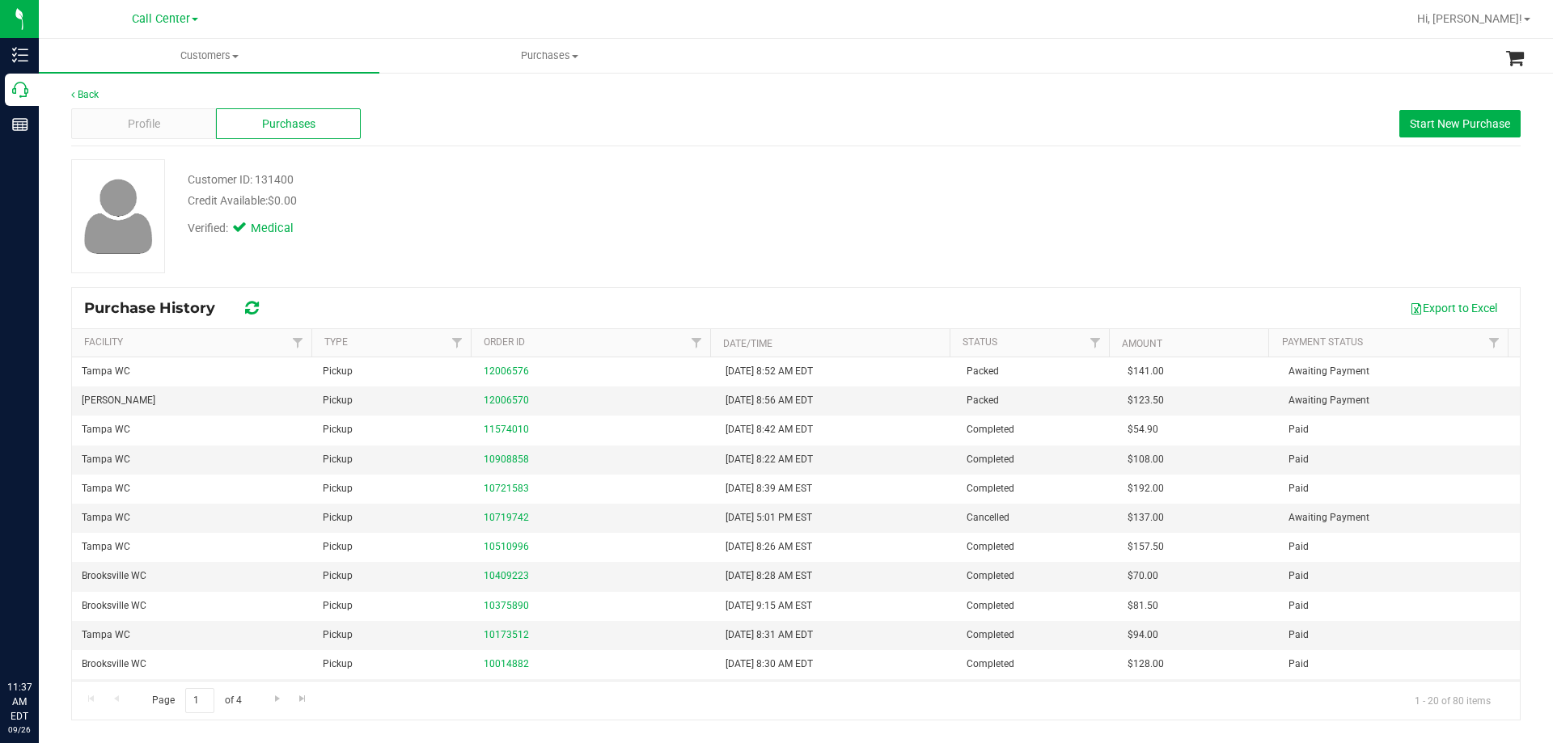 The image size is (1553, 743). I want to click on a: Back, so click(85, 95).